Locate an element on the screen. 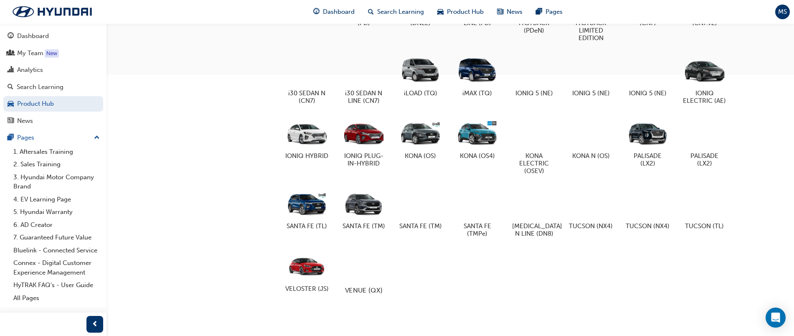  span: people-icon is located at coordinates (10, 53).